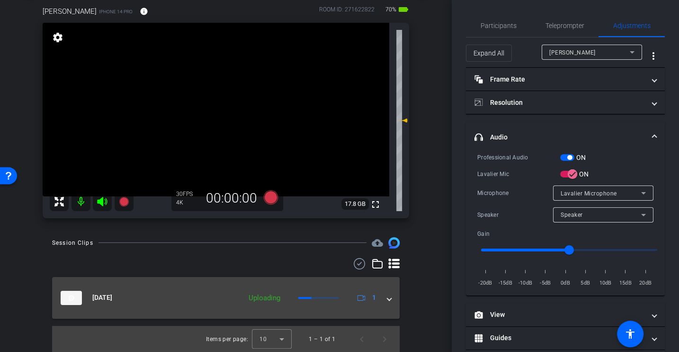 The height and width of the screenshot is (352, 679). Describe the element at coordinates (374, 297) in the screenshot. I see `span: 1` at that location.